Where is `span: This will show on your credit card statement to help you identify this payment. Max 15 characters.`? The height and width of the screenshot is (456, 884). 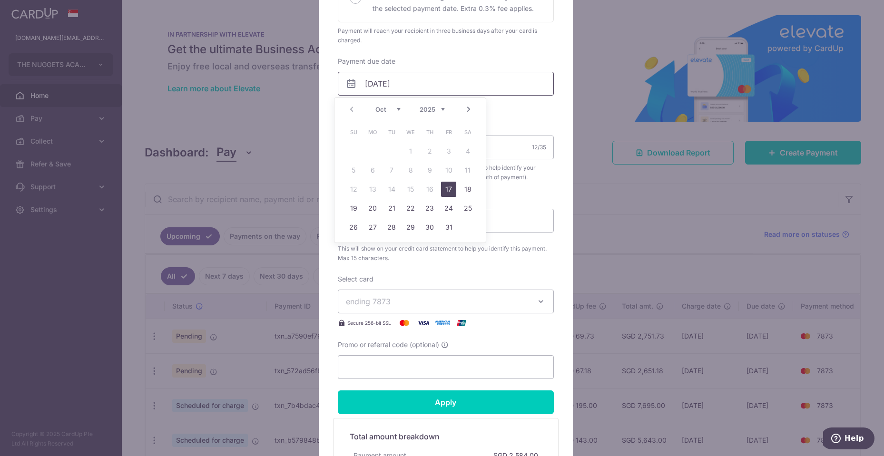 span: This will show on your credit card statement to help you identify this payment. Max 15 characters. is located at coordinates (446, 254).